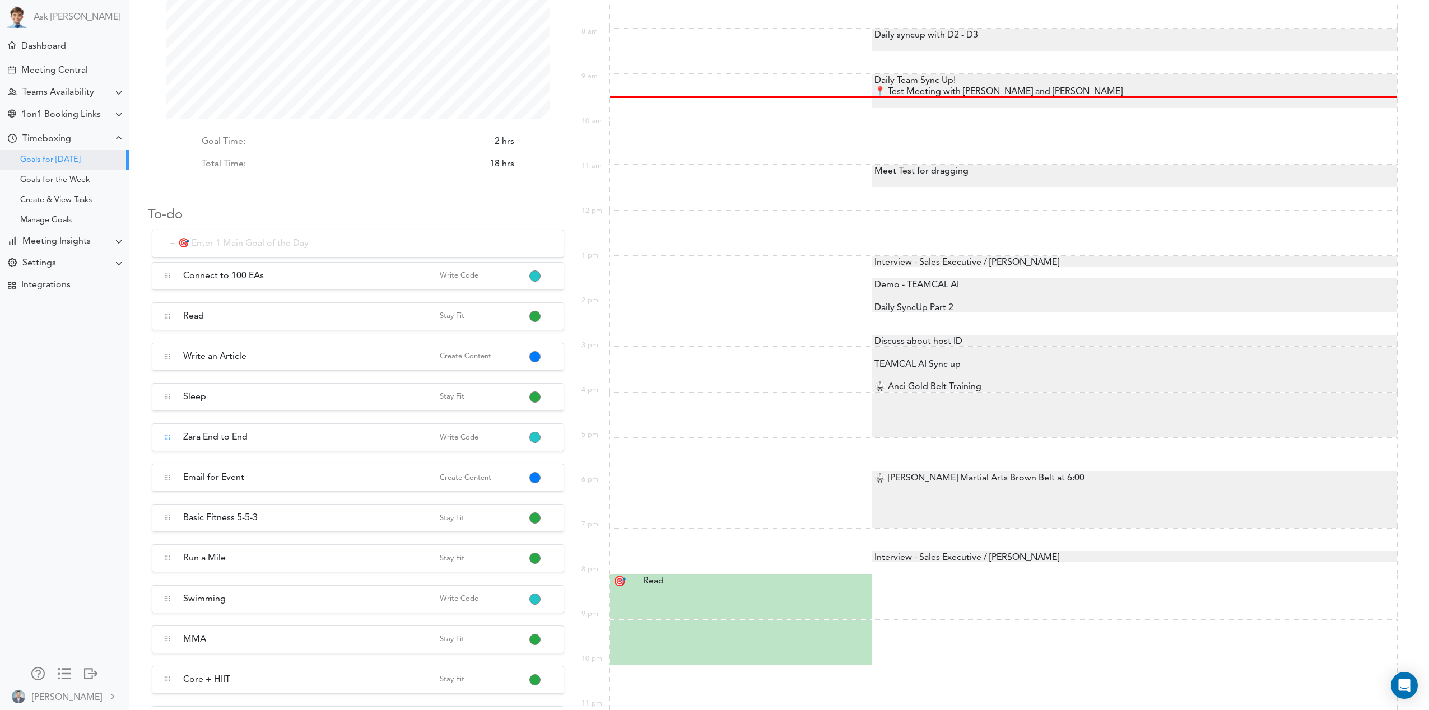 This screenshot has width=1429, height=710. I want to click on div: Demo - TEAMCAL AI(1:30pm - 2:15pm), so click(915, 285).